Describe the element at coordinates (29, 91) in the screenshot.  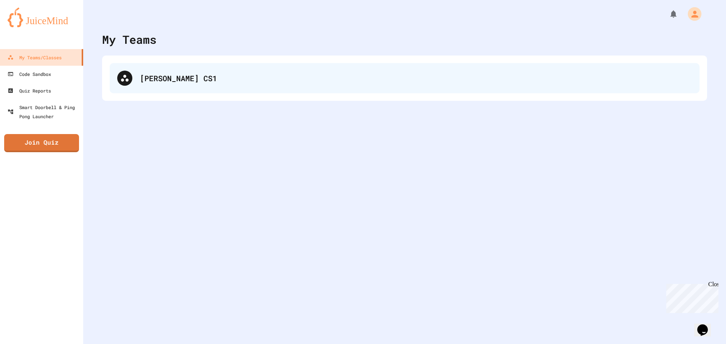
I see `div: Quiz Reports` at that location.